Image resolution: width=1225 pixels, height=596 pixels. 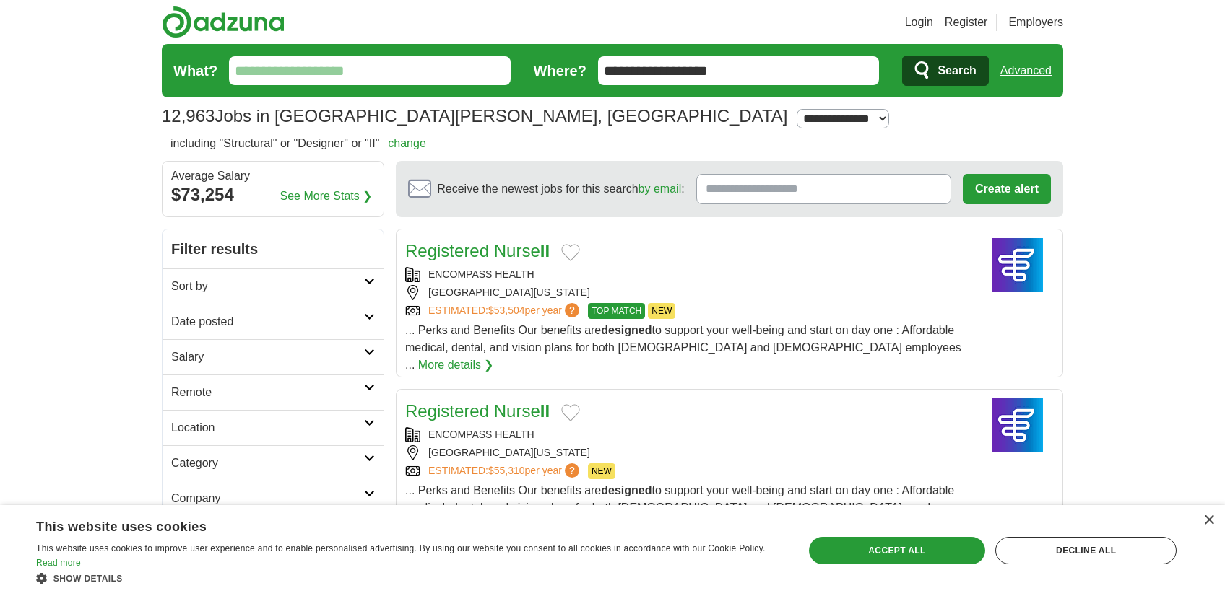 I want to click on h2: Filter results, so click(x=273, y=249).